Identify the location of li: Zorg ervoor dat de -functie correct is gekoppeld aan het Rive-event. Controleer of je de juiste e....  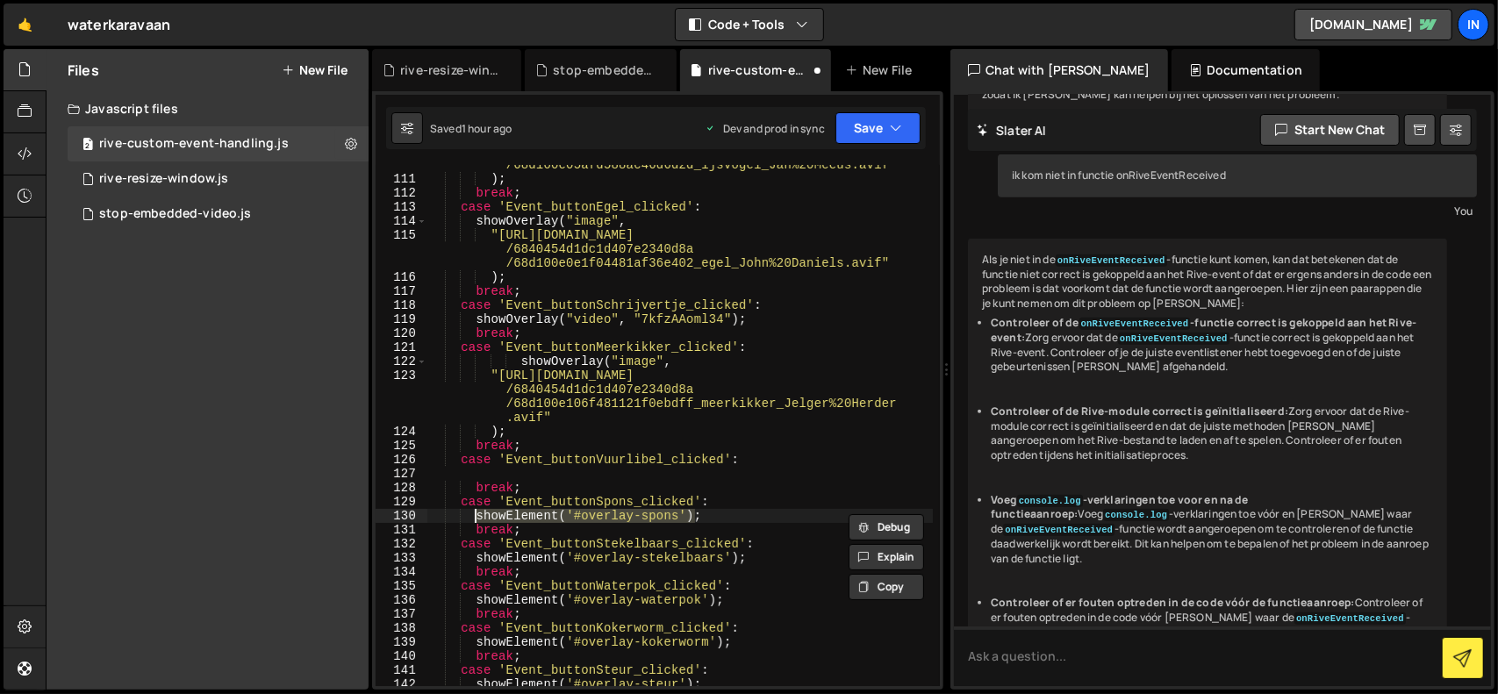
(1212, 345).